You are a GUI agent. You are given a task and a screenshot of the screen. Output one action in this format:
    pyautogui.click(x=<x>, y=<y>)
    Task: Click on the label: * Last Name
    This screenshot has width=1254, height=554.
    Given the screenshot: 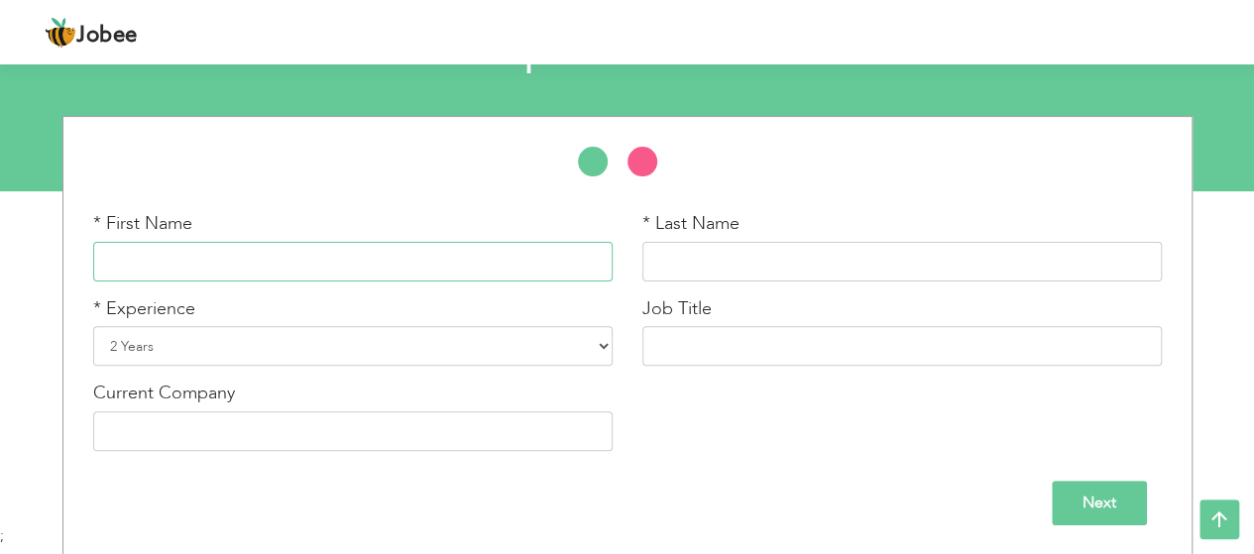 What is the action you would take?
    pyautogui.click(x=691, y=224)
    